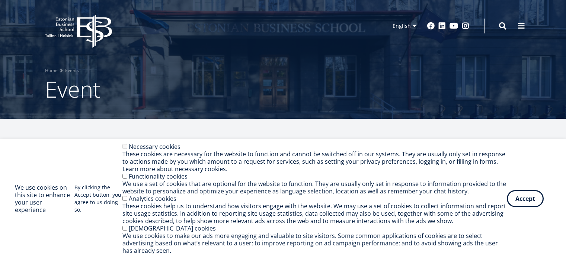 Image resolution: width=566 pixels, height=258 pixels. Describe the element at coordinates (465, 26) in the screenshot. I see `a: Instagram` at that location.